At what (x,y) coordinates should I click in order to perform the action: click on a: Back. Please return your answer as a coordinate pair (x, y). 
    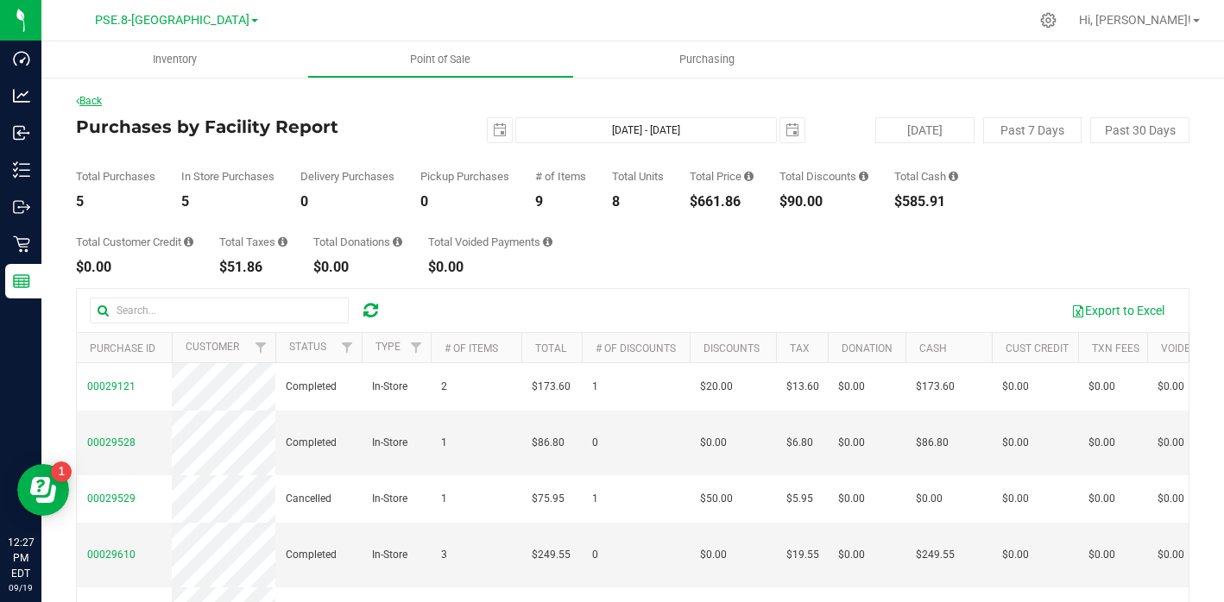
    Looking at the image, I should click on (89, 101).